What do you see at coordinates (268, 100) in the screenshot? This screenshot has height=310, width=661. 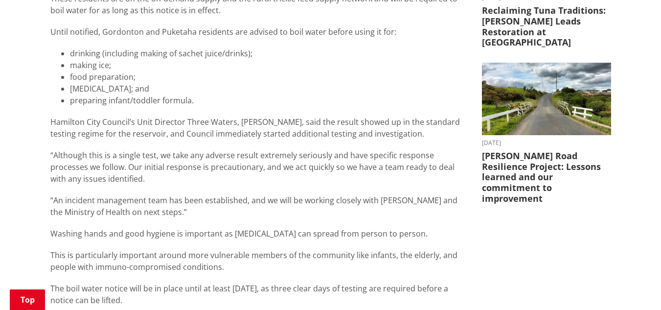 I see `li: preparing infant/toddler formula.` at bounding box center [268, 100].